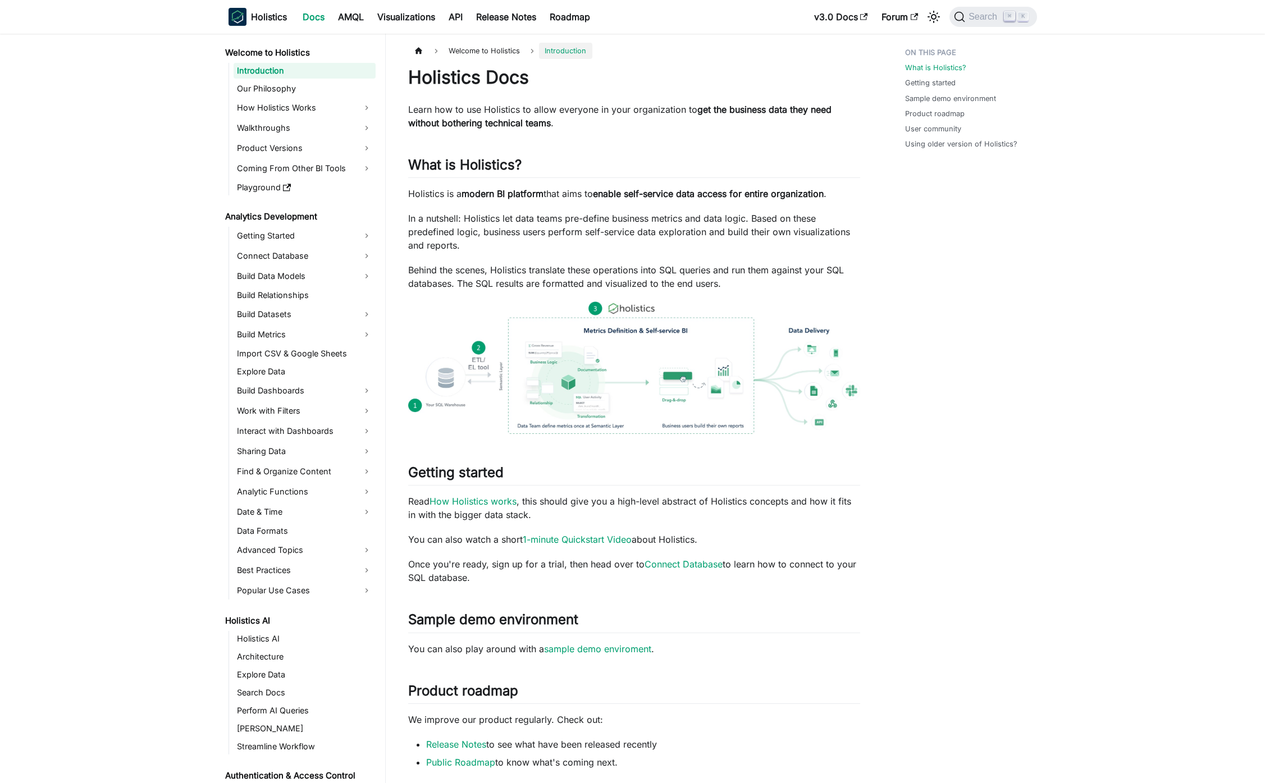  Describe the element at coordinates (304, 550) in the screenshot. I see `a: Advanced Topics` at that location.